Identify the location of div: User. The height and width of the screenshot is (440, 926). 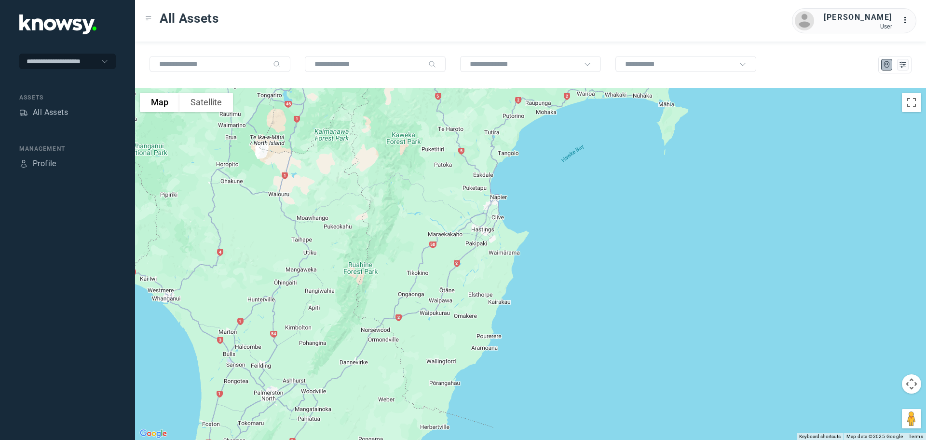
(858, 27).